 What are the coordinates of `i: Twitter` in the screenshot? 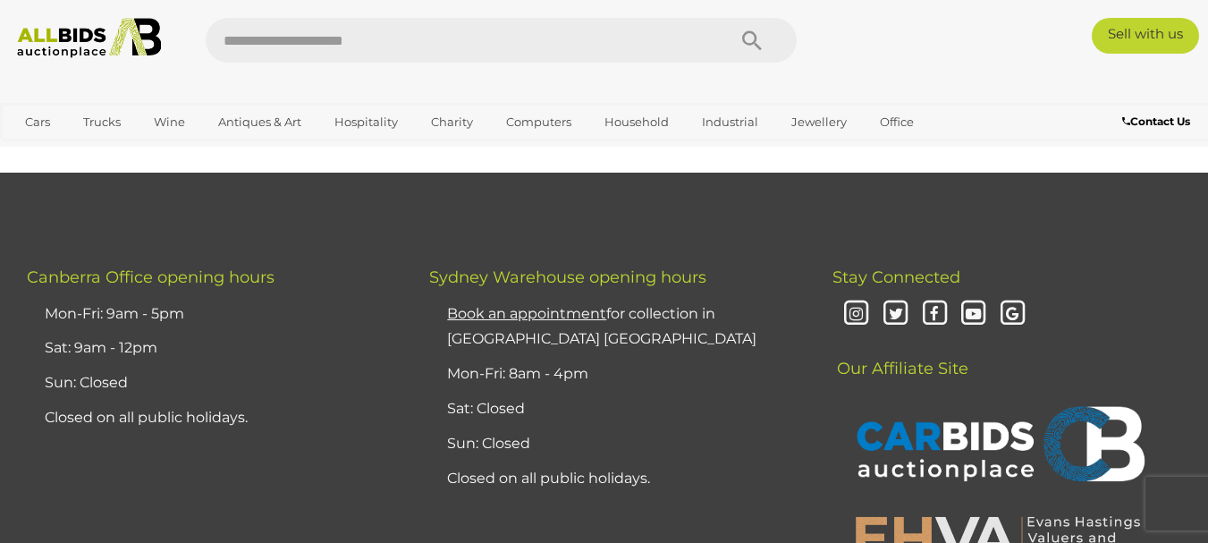 It's located at (895, 314).